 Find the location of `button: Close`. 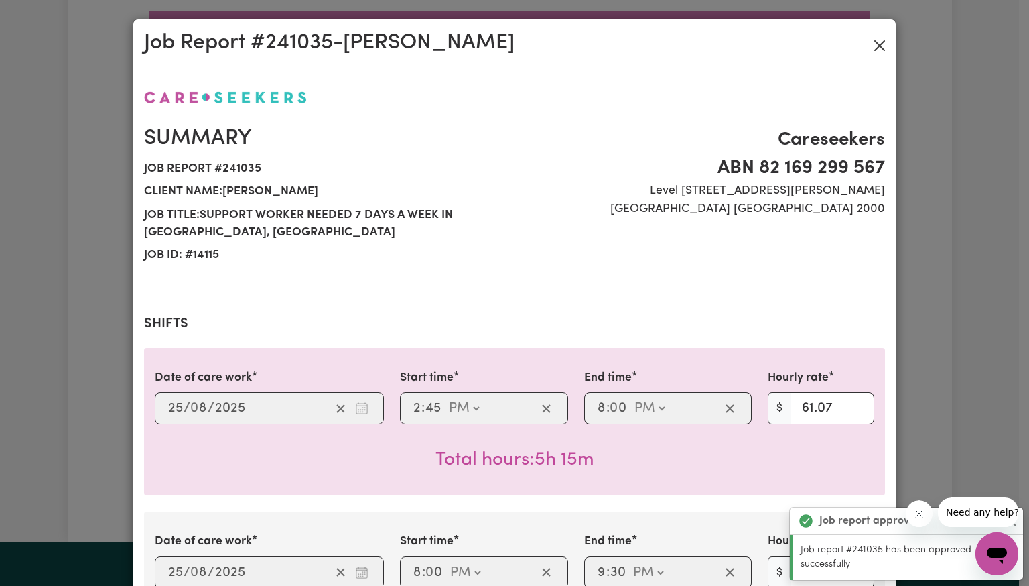

button: Close is located at coordinates (880, 46).